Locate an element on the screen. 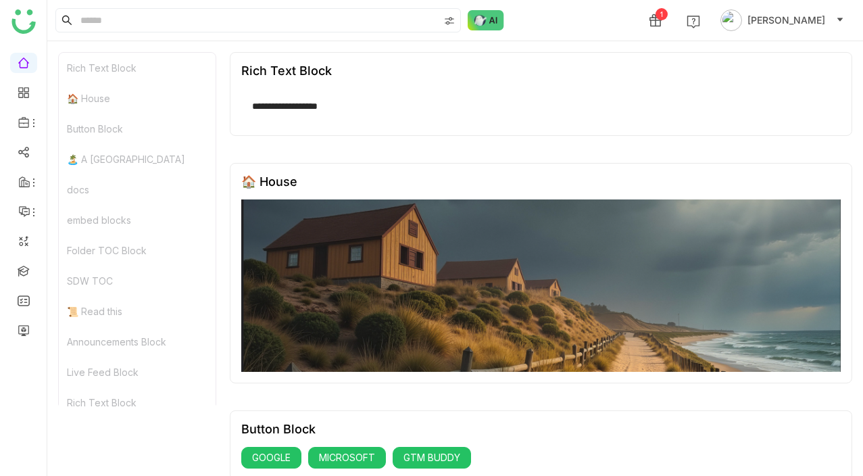  div: 1 is located at coordinates (662, 14).